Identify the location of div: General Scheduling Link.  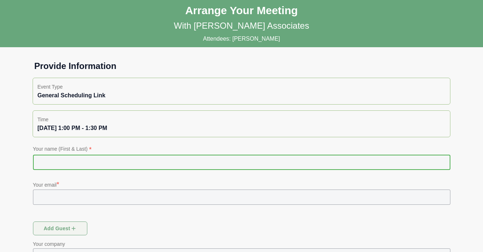
(241, 95).